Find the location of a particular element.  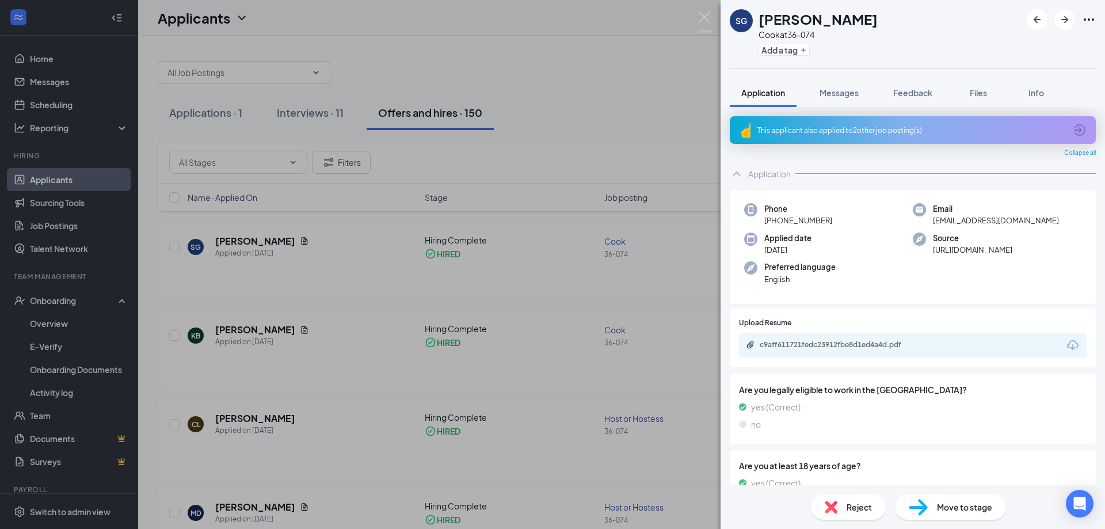

span: Are you at least 18 years of age? is located at coordinates (913, 466).